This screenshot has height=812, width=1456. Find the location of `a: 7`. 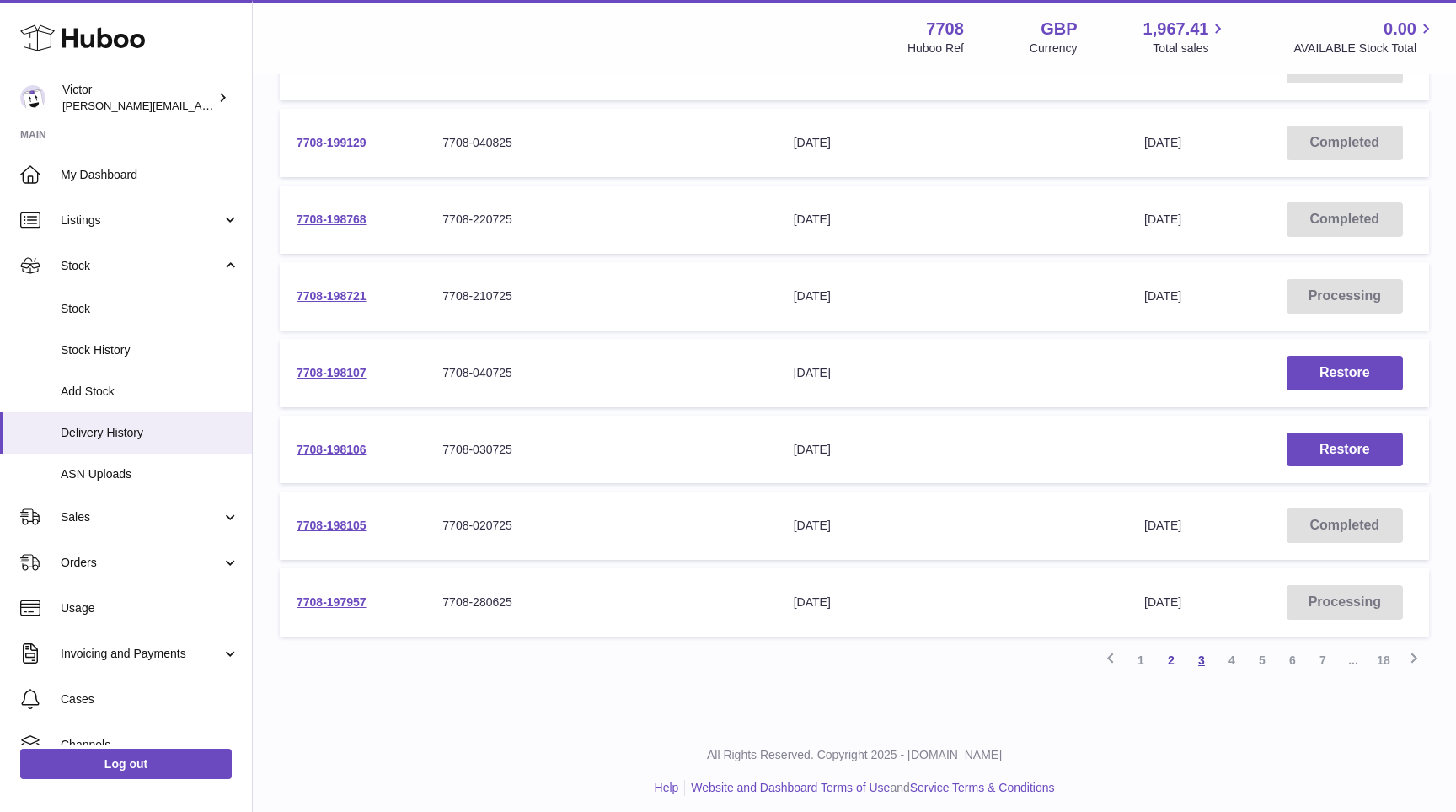

a: 7 is located at coordinates (1323, 660).